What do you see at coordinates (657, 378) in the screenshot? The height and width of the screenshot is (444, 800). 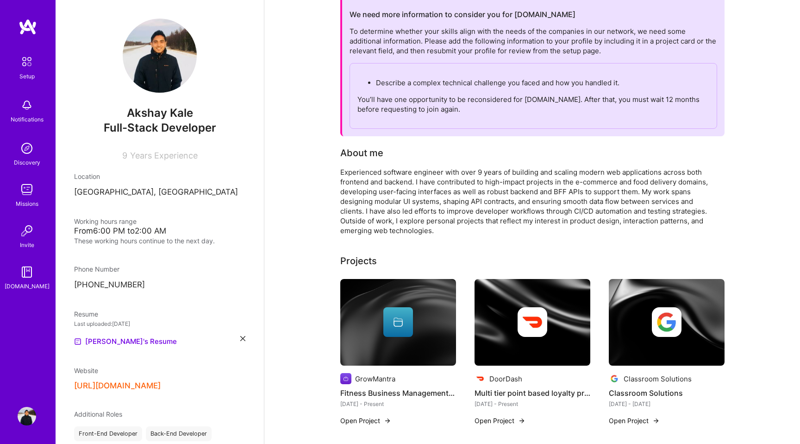 I see `div: Classroom Solutions` at bounding box center [657, 378].